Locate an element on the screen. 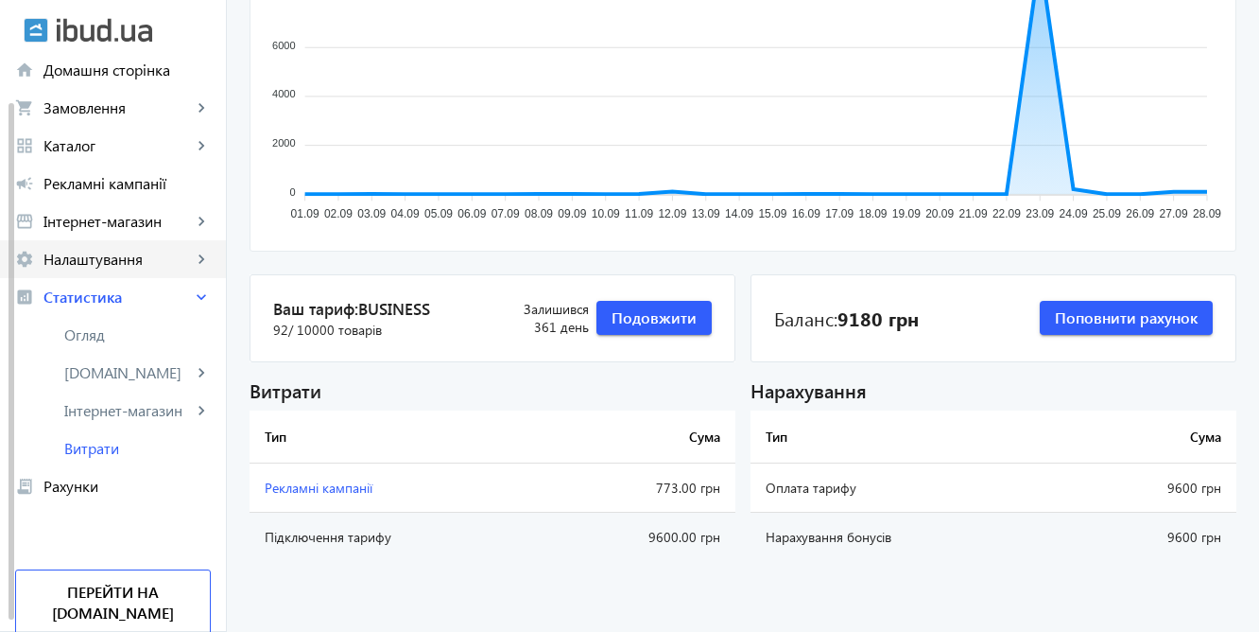 The height and width of the screenshot is (632, 1259). span: / 10000 товарів is located at coordinates (335, 329).